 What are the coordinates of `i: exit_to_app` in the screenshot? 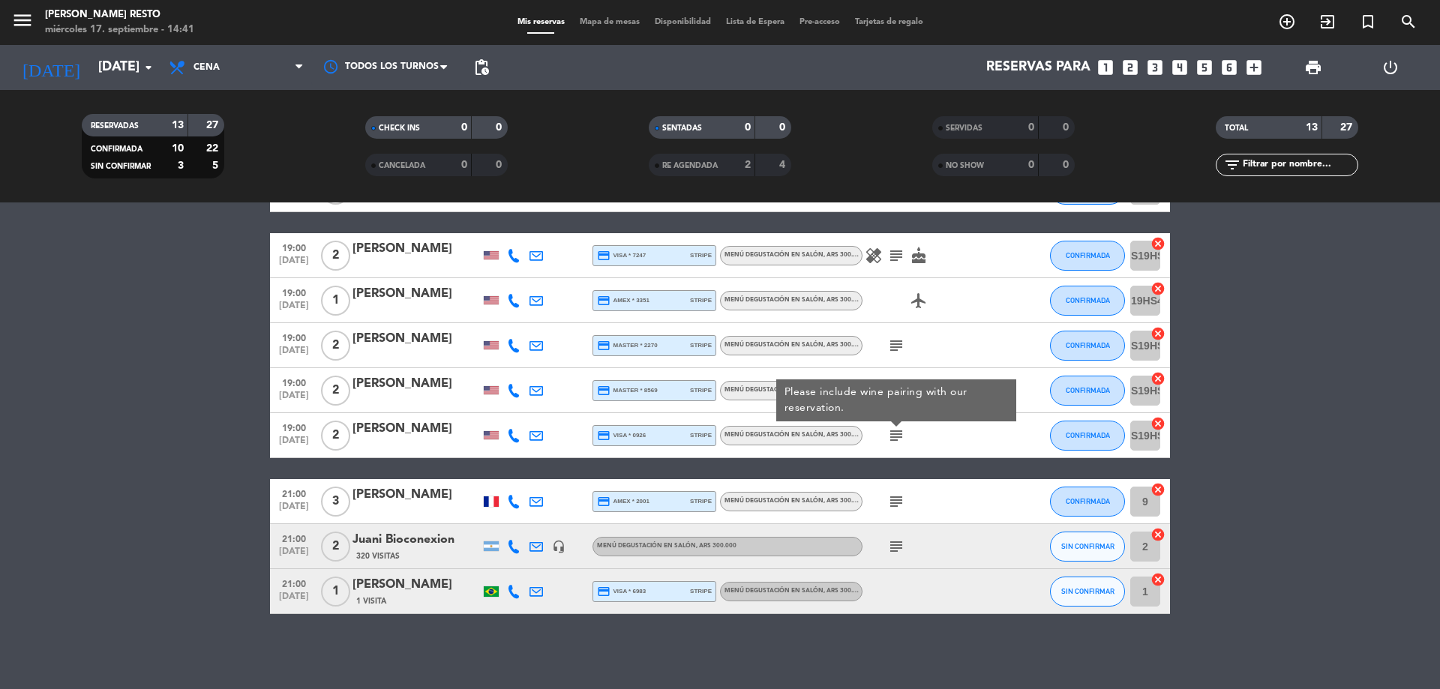 It's located at (1328, 22).